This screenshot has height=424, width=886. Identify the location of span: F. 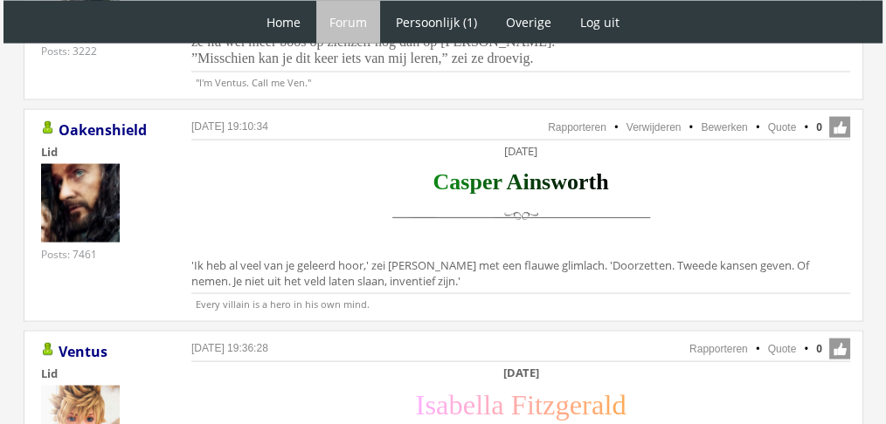
(519, 405).